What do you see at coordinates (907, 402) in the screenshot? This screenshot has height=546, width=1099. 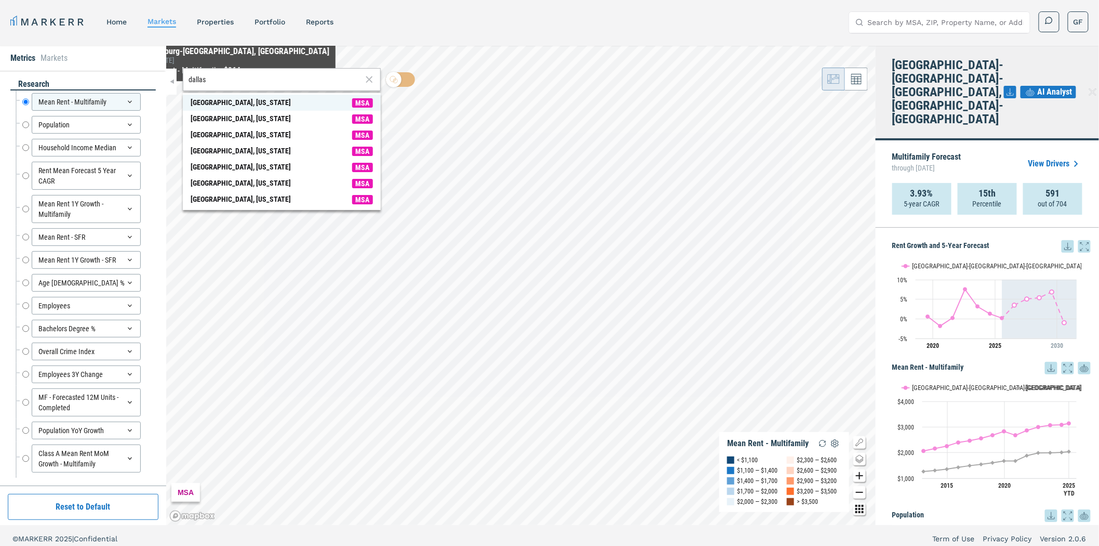 I see `text: $4,000` at bounding box center [907, 402].